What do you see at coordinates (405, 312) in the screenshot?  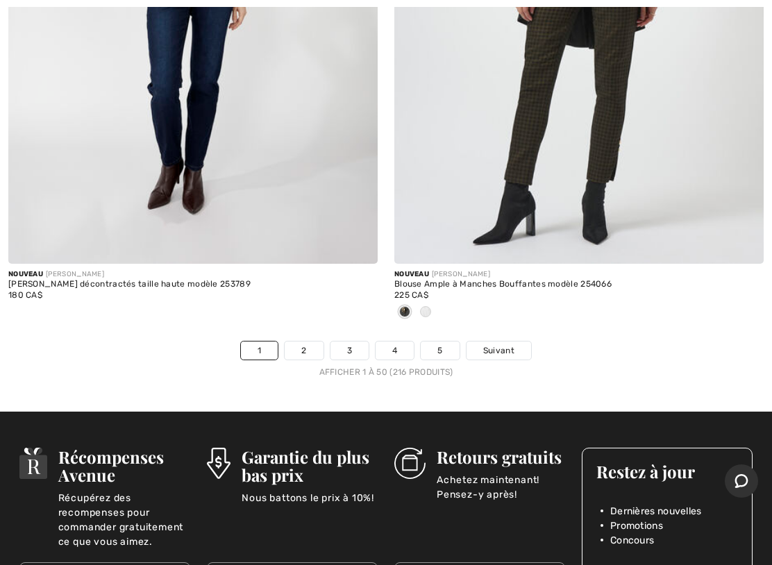 I see `div: Black` at bounding box center [405, 312].